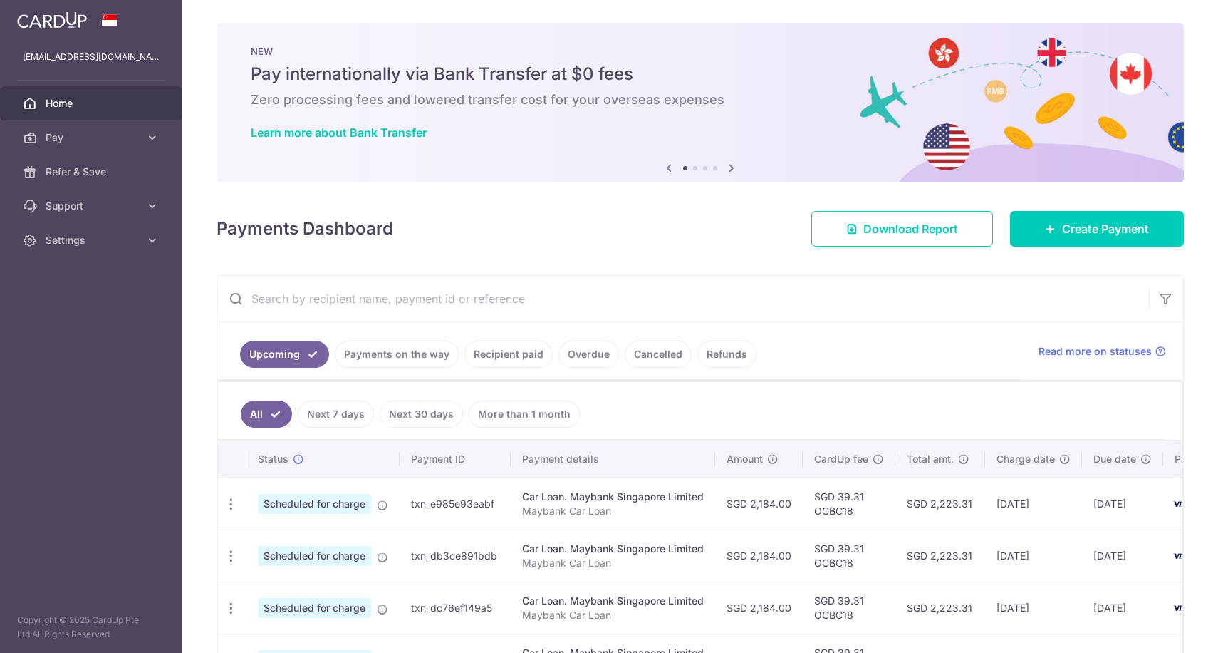 This screenshot has width=1218, height=653. What do you see at coordinates (93, 137) in the screenshot?
I see `span: Pay` at bounding box center [93, 137].